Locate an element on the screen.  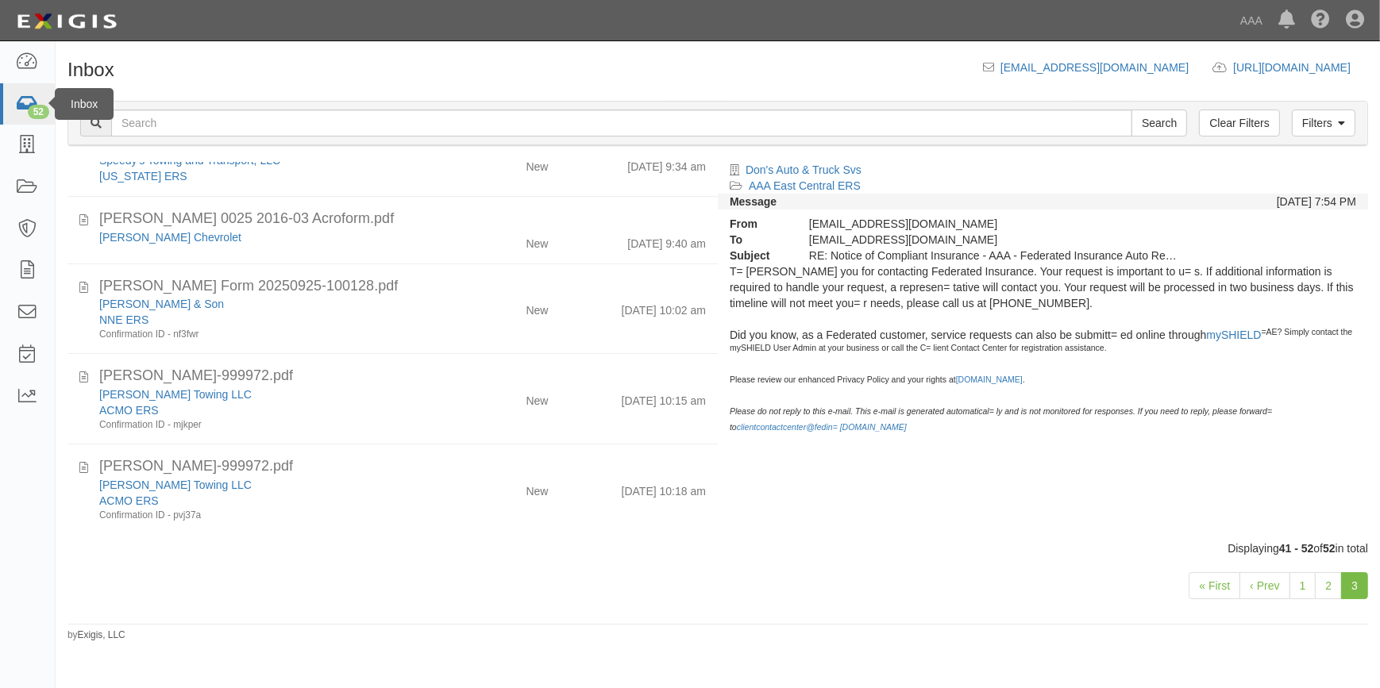
div: RE: Notice of Compliant Insurance - AAA - Federated Insurance Auto Reply: Your request has been r... is located at coordinates (995, 256).